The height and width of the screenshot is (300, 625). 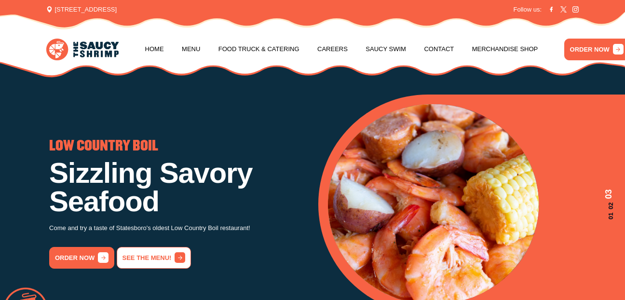 I want to click on a: Home, so click(x=154, y=49).